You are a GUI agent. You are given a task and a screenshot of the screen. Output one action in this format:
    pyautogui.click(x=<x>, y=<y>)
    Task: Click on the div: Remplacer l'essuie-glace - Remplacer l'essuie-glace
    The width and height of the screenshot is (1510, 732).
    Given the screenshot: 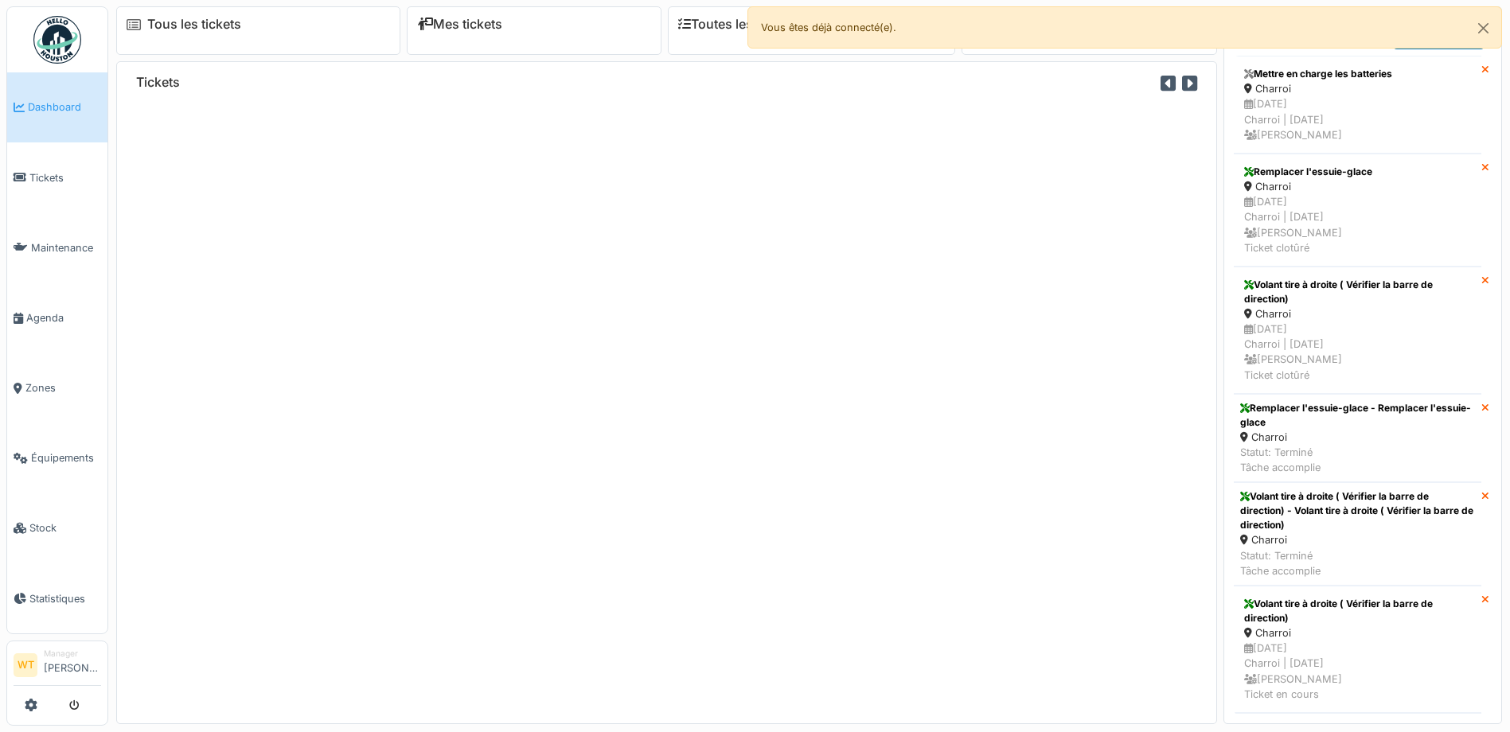 What is the action you would take?
    pyautogui.click(x=1357, y=416)
    